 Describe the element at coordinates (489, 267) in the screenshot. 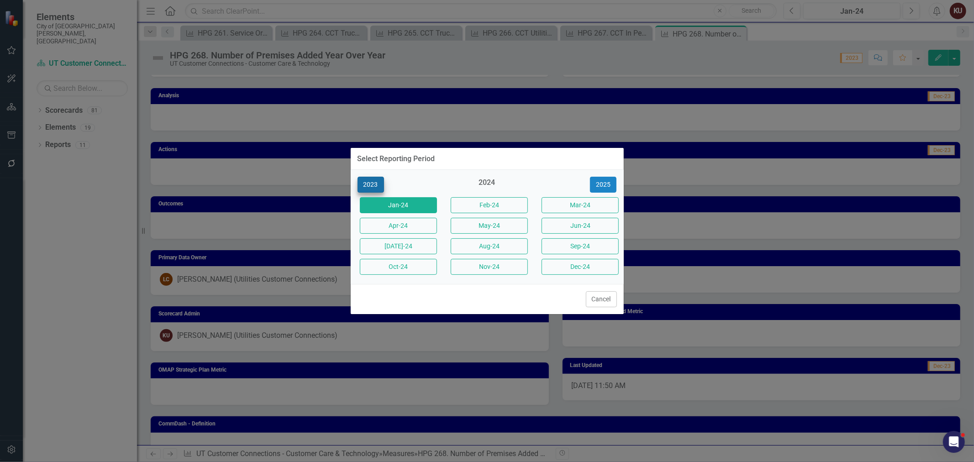

I see `button: Nov-24` at that location.